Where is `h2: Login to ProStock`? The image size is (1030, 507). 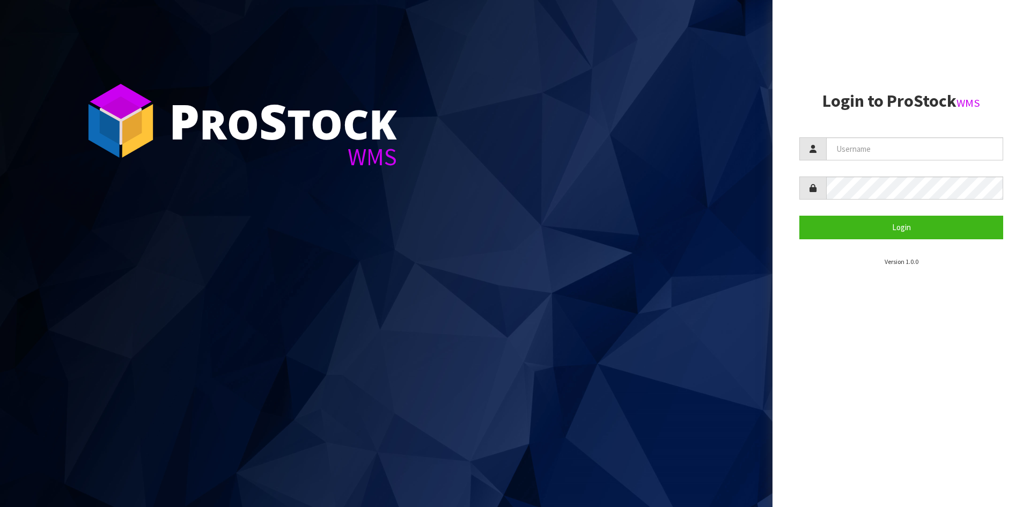 h2: Login to ProStock is located at coordinates (901, 101).